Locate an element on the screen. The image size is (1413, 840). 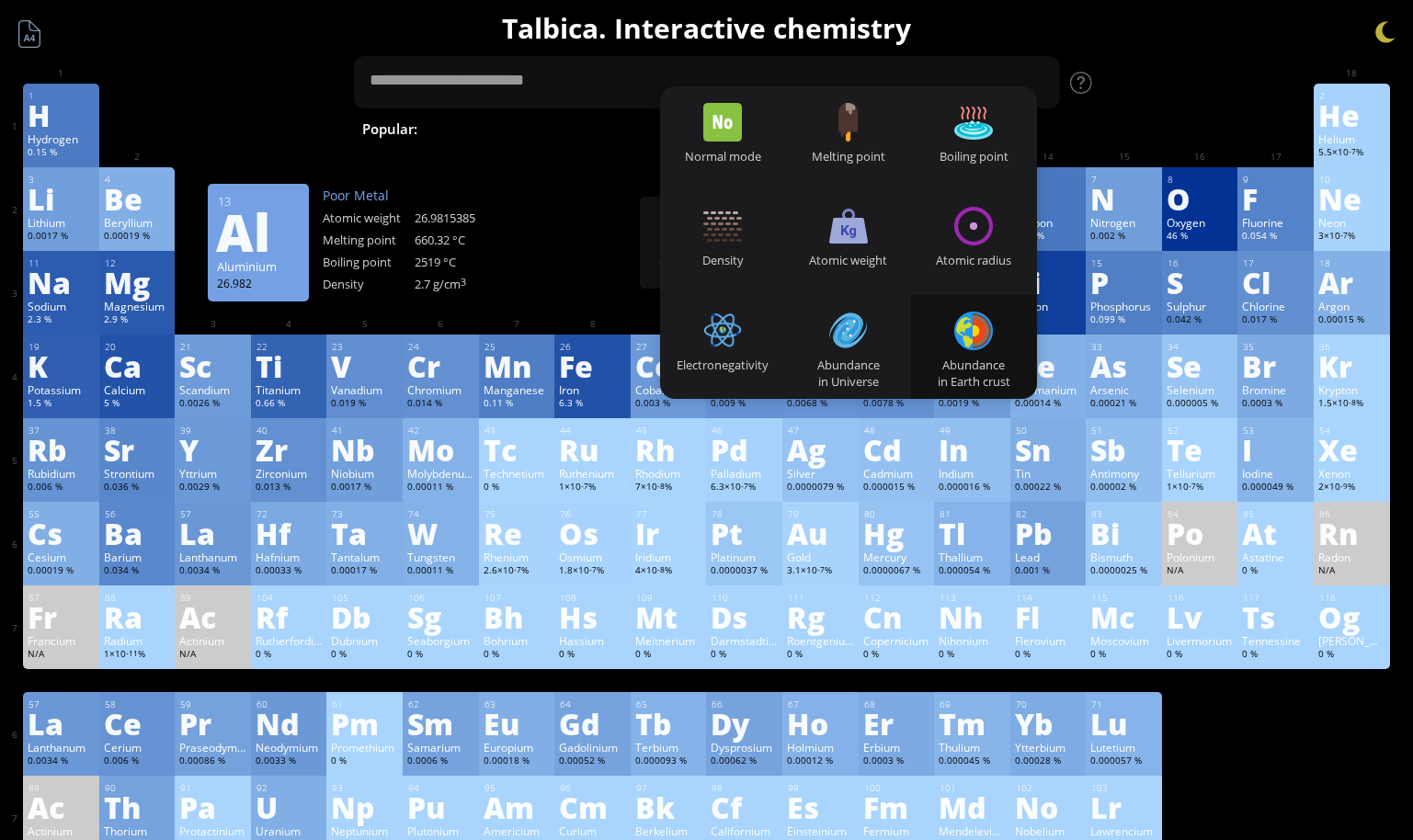
div: F is located at coordinates (1275, 199).